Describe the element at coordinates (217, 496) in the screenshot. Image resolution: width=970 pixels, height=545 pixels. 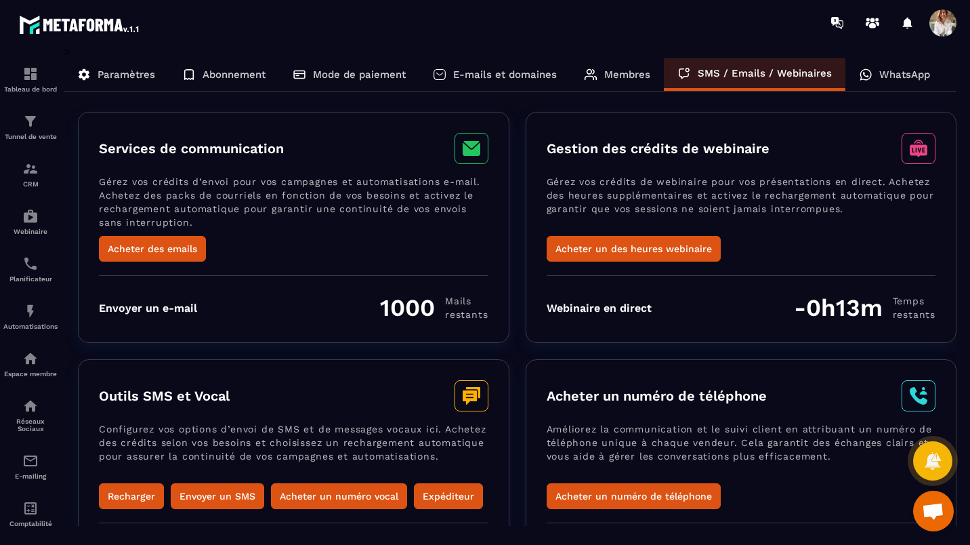
I see `button: Envoyer un SMS` at that location.